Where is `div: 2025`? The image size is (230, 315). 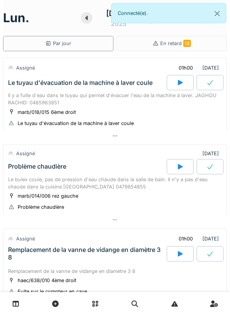 div: 2025 is located at coordinates (118, 24).